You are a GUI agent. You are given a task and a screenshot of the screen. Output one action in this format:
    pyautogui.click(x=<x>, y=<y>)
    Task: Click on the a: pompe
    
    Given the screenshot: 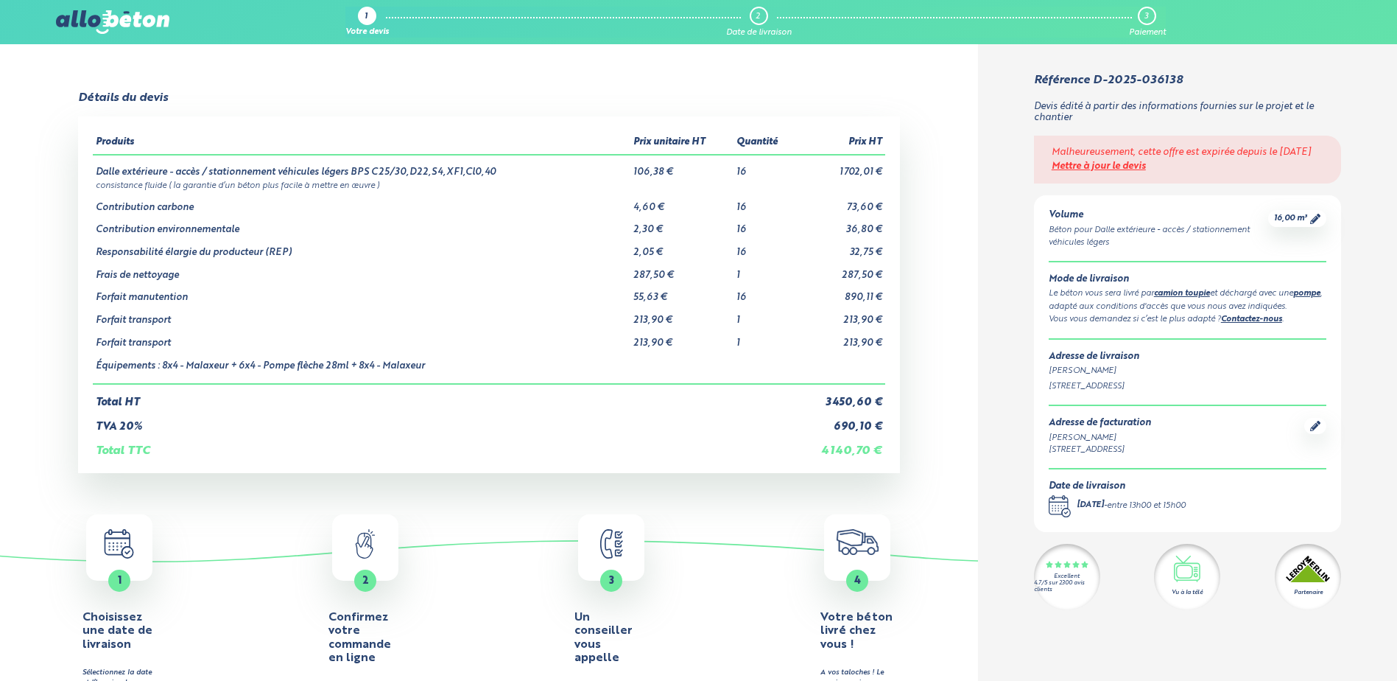 What is the action you would take?
    pyautogui.click(x=1307, y=293)
    